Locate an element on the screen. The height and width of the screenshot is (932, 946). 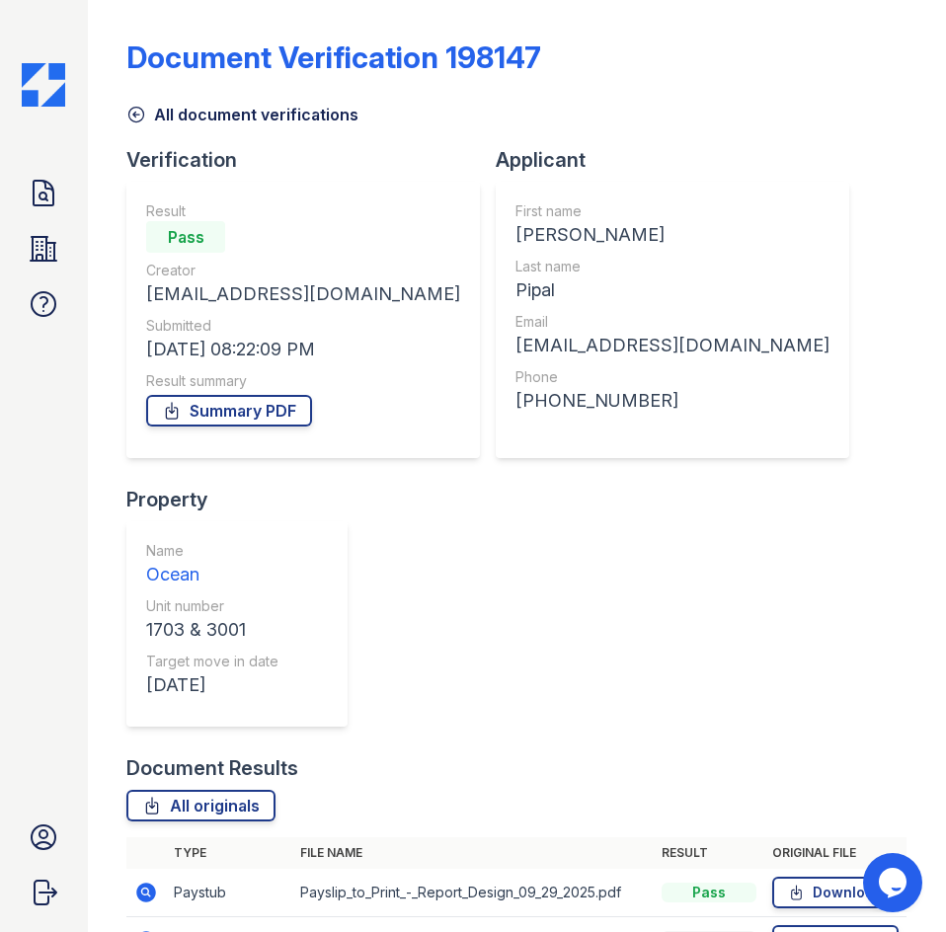
div: Name is located at coordinates (212, 551).